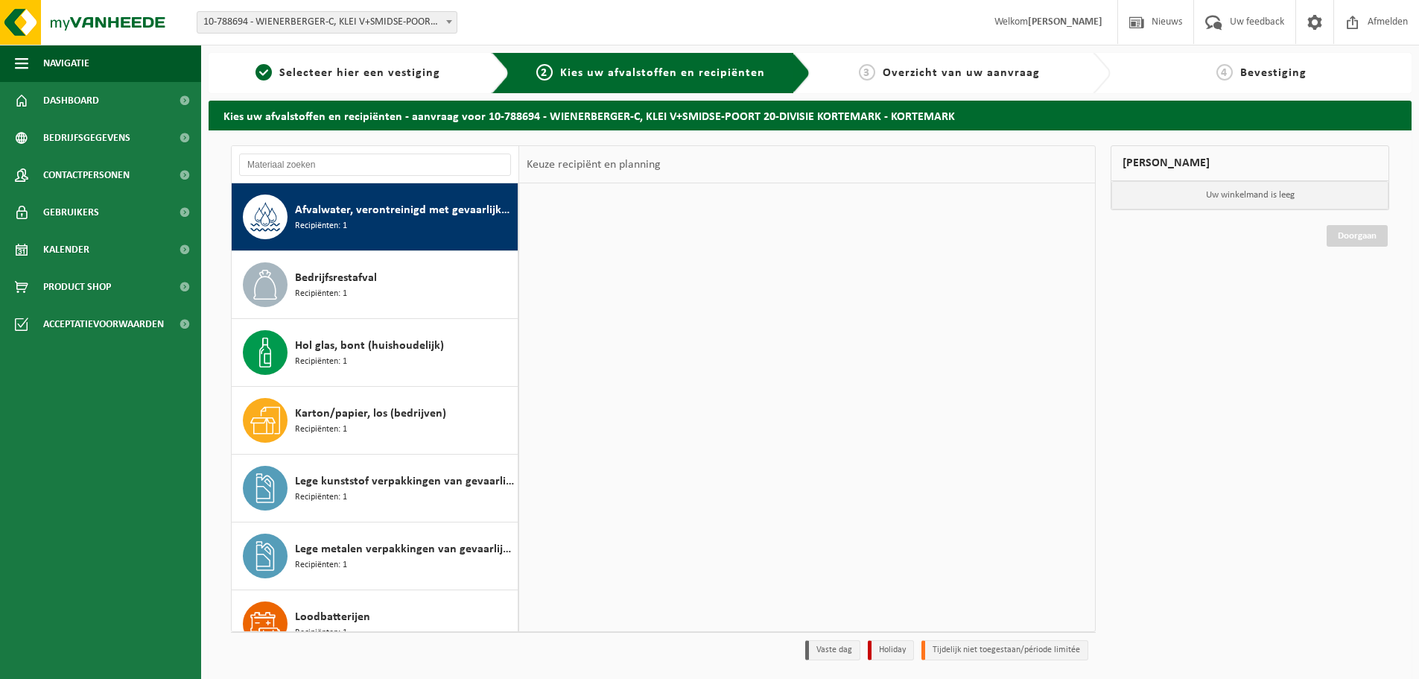 Image resolution: width=1419 pixels, height=679 pixels. What do you see at coordinates (1357, 235) in the screenshot?
I see `a: Doorgaan` at bounding box center [1357, 235].